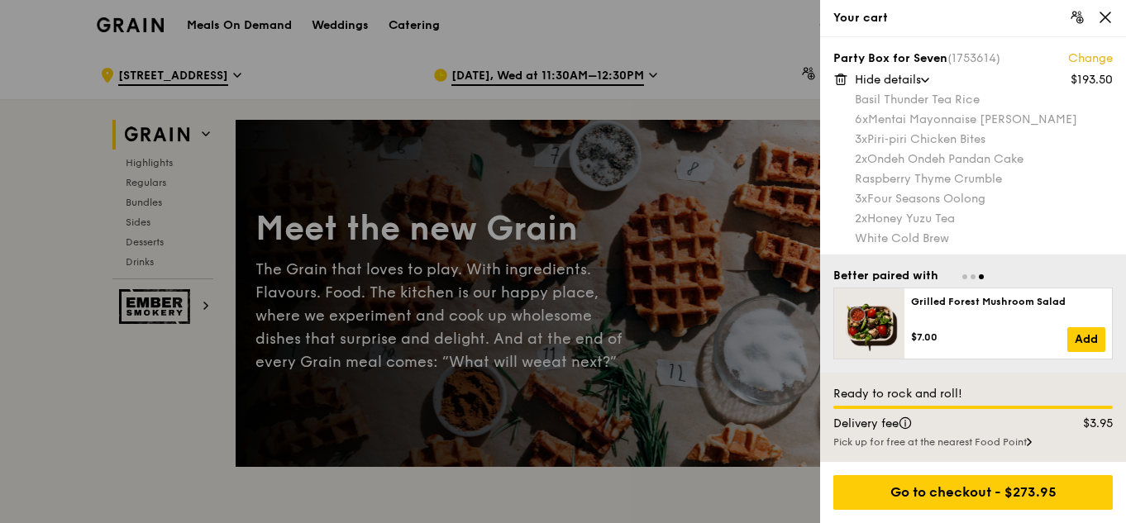 Image resolution: width=1126 pixels, height=523 pixels. I want to click on div: Honey Yuzu Tea, so click(984, 219).